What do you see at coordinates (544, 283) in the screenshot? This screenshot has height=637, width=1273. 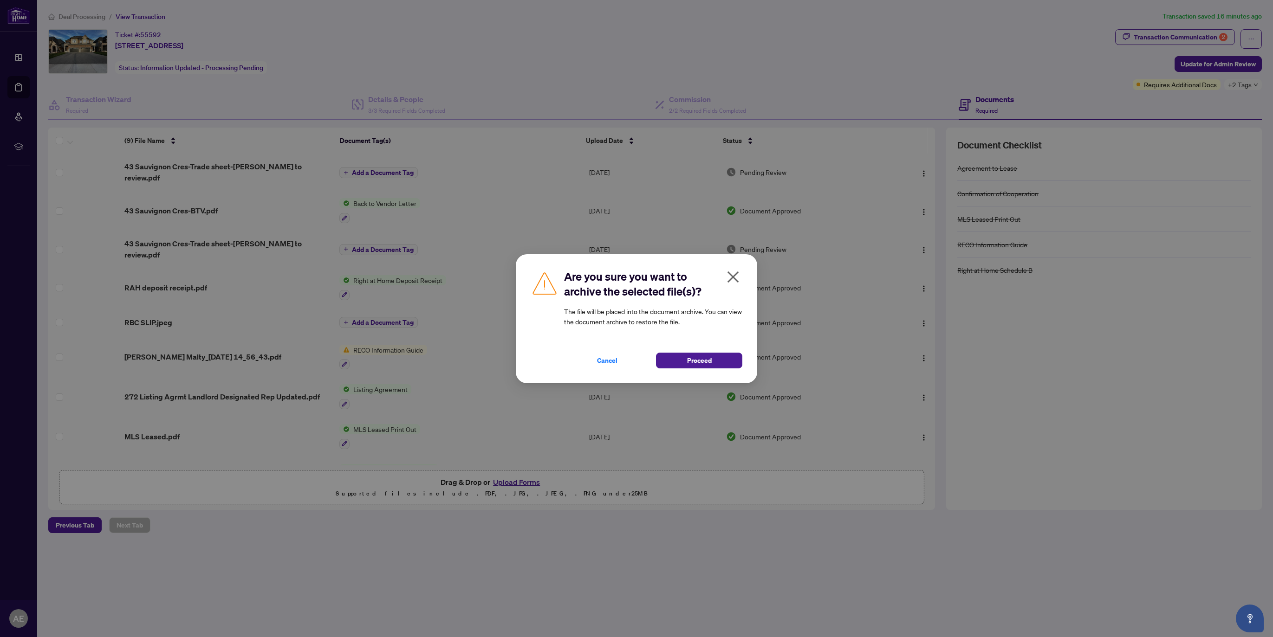 I see `img: Caution Icon` at bounding box center [544, 283].